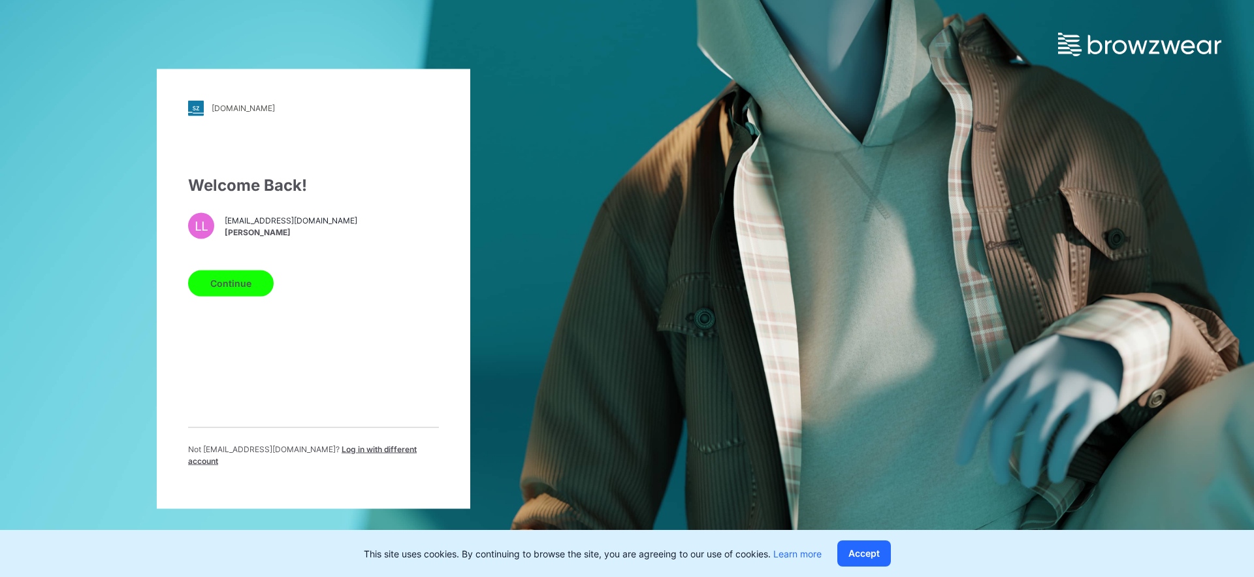  What do you see at coordinates (864, 553) in the screenshot?
I see `button: Accept` at bounding box center [864, 553].